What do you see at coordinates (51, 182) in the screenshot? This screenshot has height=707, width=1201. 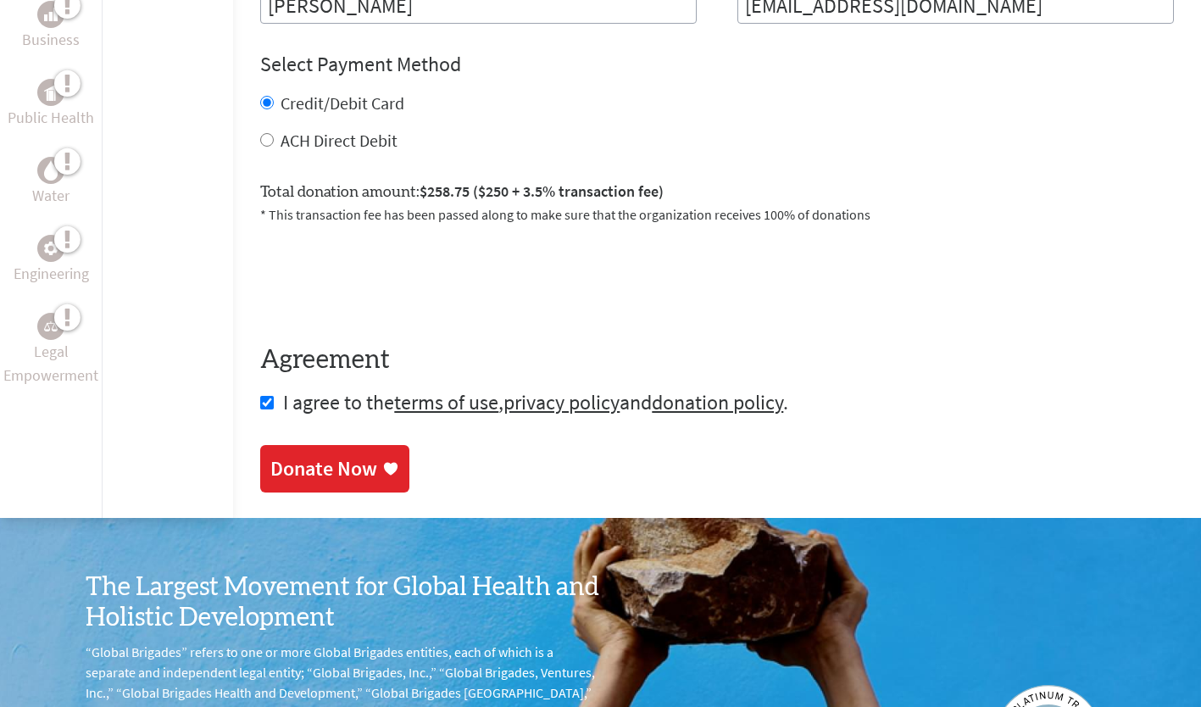 I see `a: WaterWater` at bounding box center [51, 182].